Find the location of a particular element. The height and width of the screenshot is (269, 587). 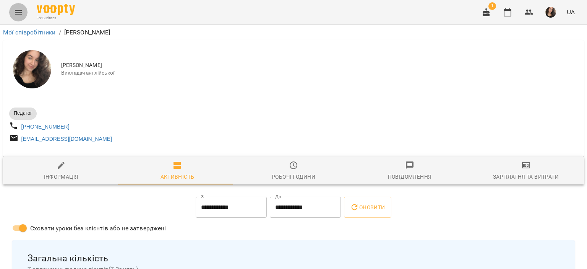

span: 1 is located at coordinates (492, 6).